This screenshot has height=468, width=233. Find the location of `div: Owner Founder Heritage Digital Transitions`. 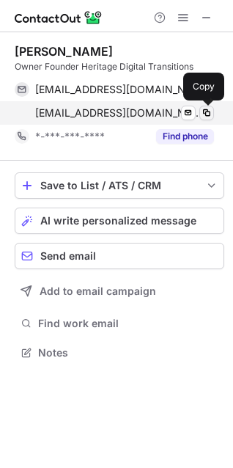

div: Owner Founder Heritage Digital Transitions is located at coordinates (120, 67).